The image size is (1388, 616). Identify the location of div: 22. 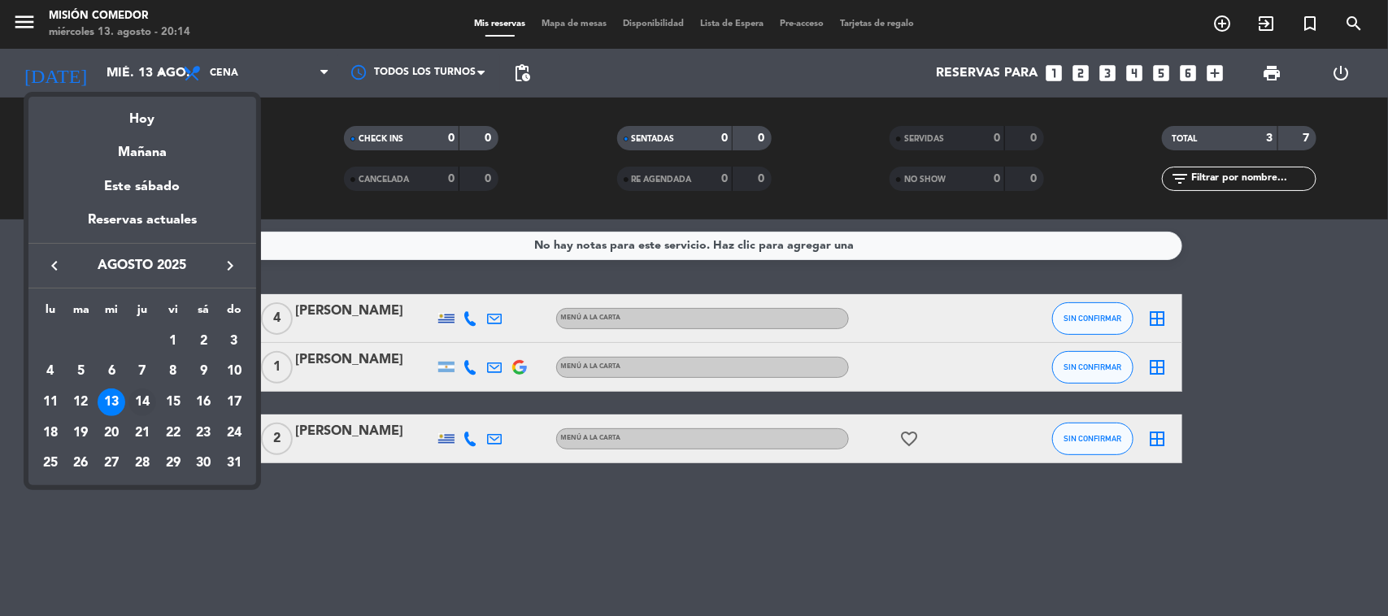
(173, 433).